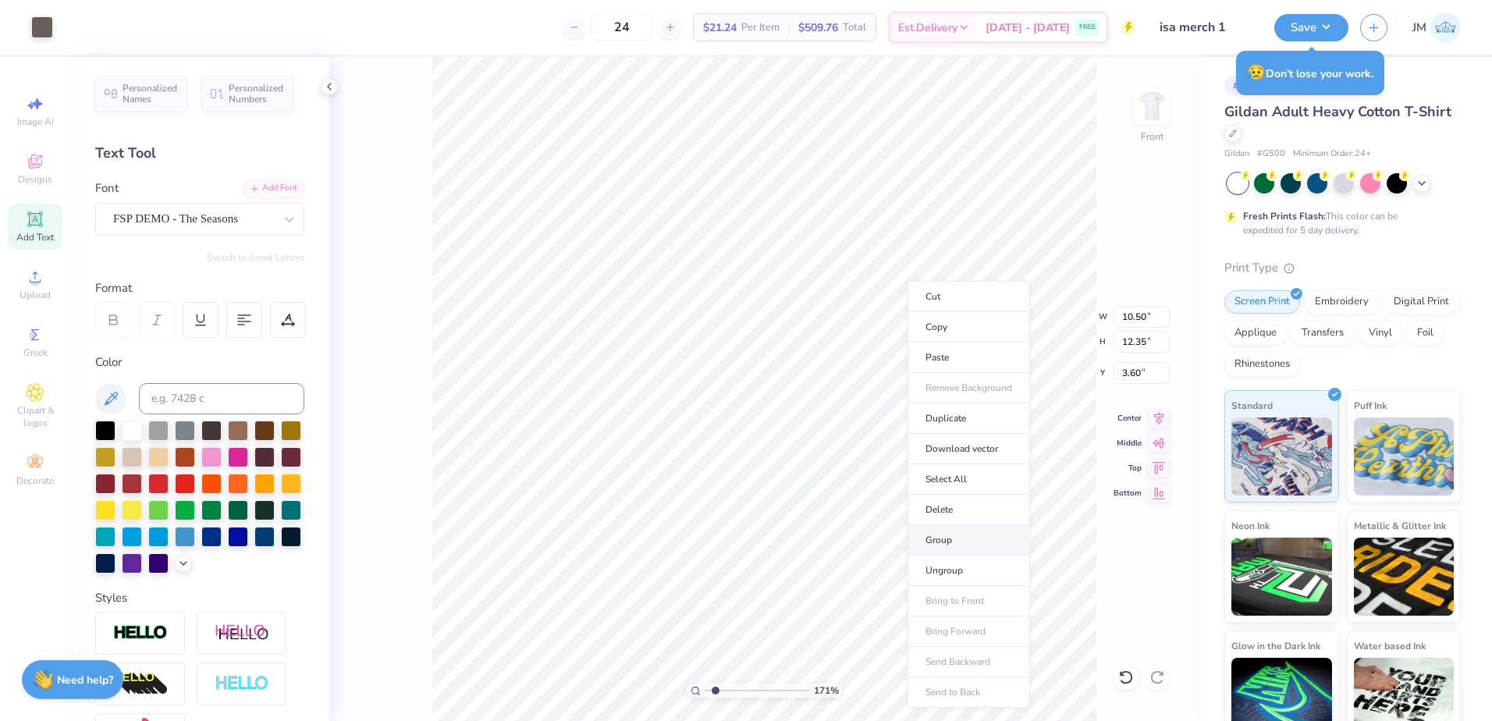 The width and height of the screenshot is (1492, 721). What do you see at coordinates (1282, 577) in the screenshot?
I see `img: Neon Ink` at bounding box center [1282, 577].